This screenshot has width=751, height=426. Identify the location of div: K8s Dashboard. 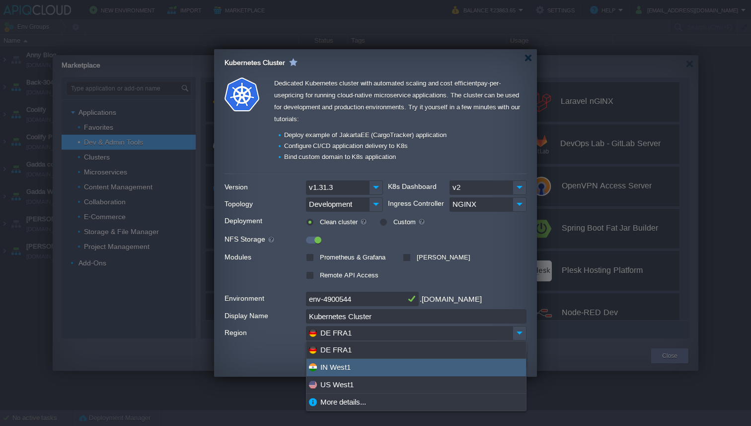
(416, 186).